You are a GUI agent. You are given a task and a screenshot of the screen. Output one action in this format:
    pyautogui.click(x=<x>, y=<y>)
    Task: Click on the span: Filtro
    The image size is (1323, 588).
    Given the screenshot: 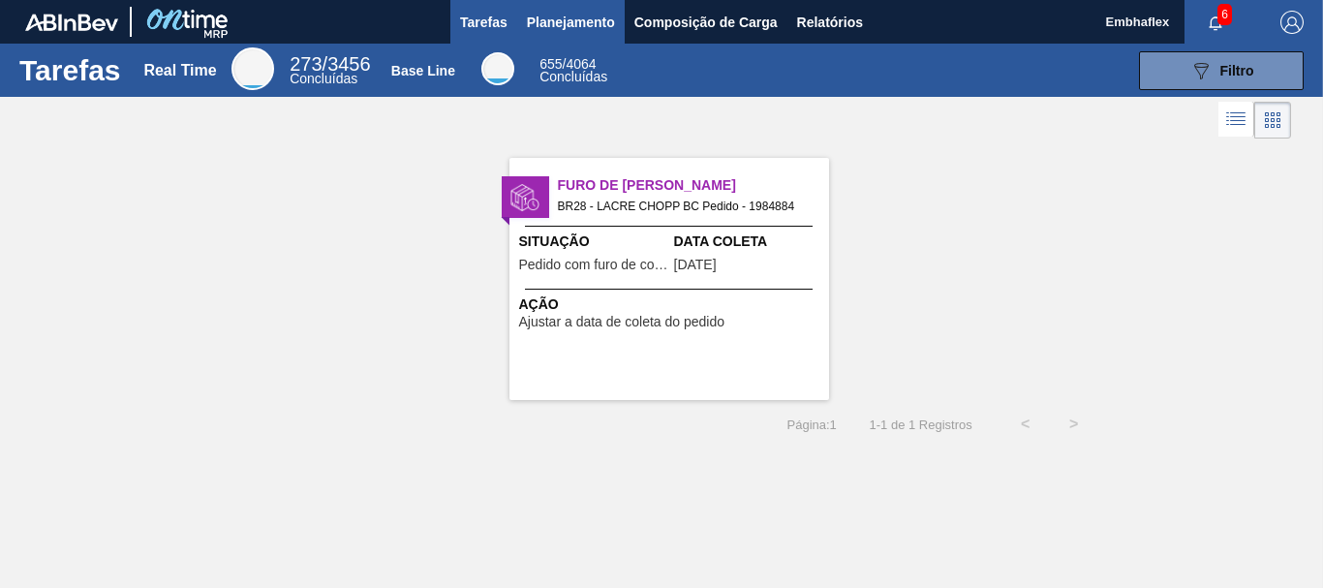 What is the action you would take?
    pyautogui.click(x=1237, y=71)
    